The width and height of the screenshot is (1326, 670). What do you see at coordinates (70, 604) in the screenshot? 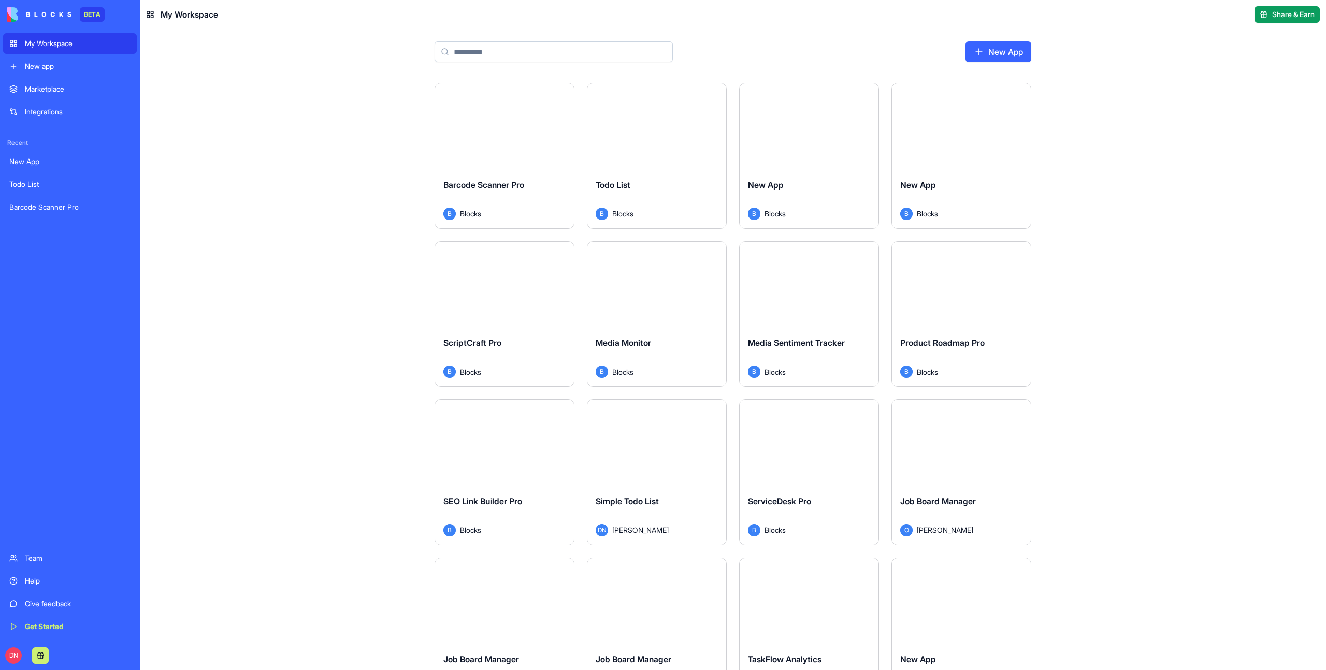
I see `a: Give feedback` at bounding box center [70, 604].